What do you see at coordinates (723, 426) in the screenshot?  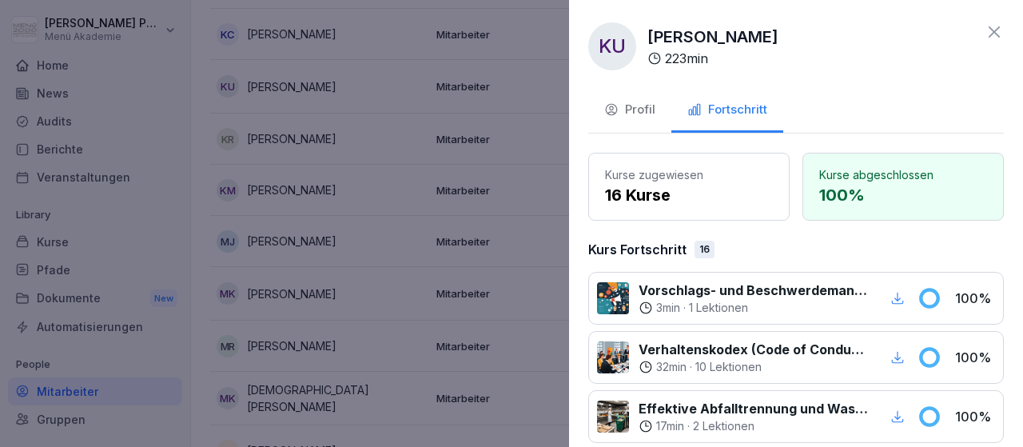 I see `p: 2 Lektionen` at bounding box center [723, 426].